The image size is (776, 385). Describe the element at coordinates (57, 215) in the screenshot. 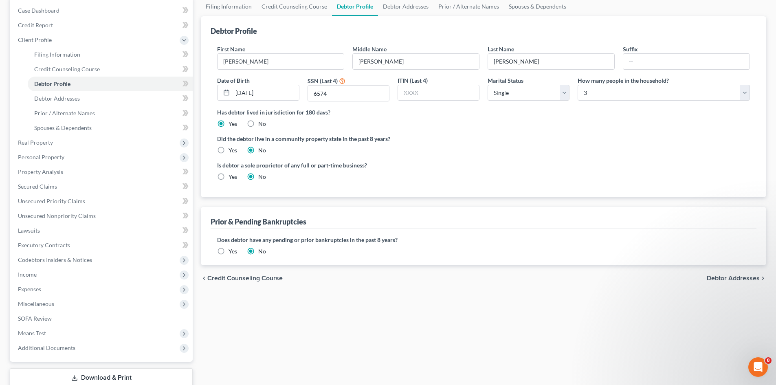

I see `span: Unsecured Nonpriority Claims` at that location.